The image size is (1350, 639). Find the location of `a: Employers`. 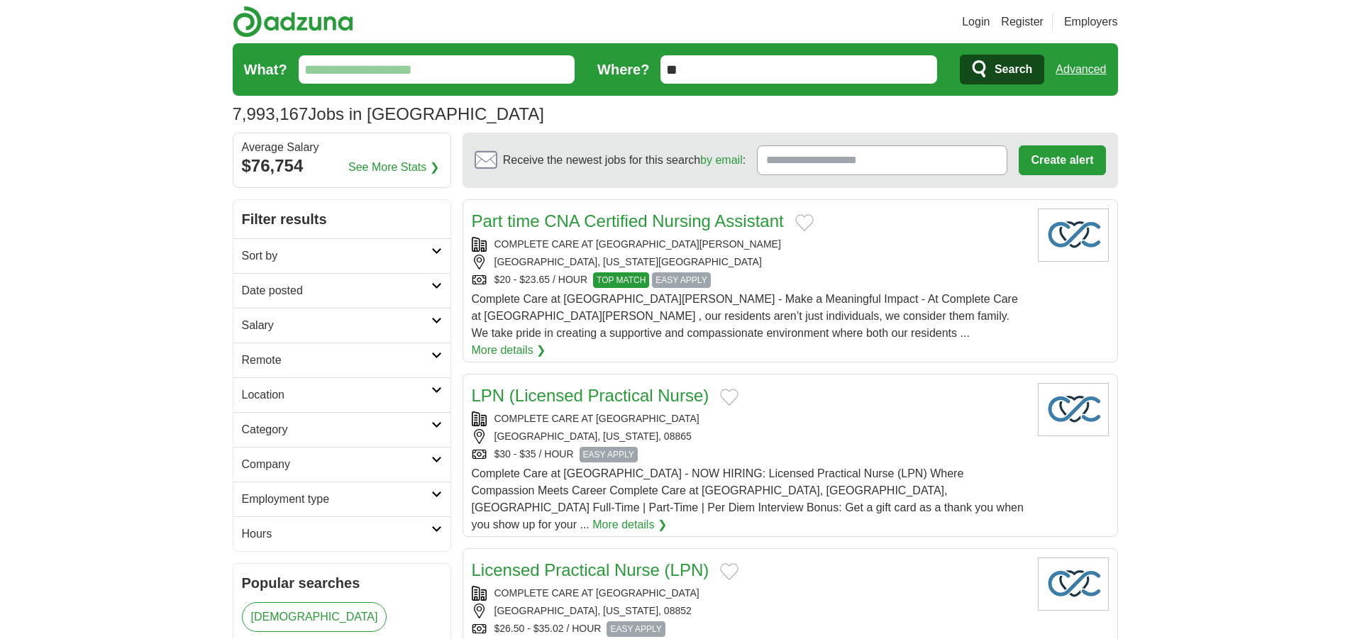

a: Employers is located at coordinates (1091, 22).